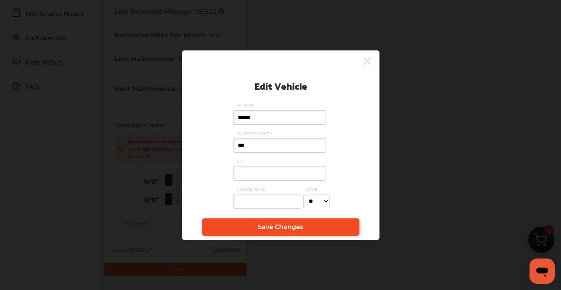 The width and height of the screenshot is (561, 290). I want to click on span: Save Changes, so click(280, 227).